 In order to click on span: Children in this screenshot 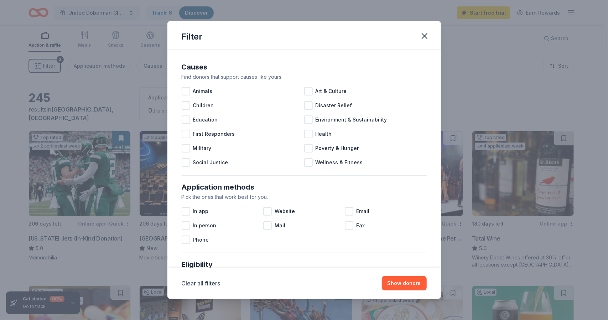, I will do `click(203, 105)`.